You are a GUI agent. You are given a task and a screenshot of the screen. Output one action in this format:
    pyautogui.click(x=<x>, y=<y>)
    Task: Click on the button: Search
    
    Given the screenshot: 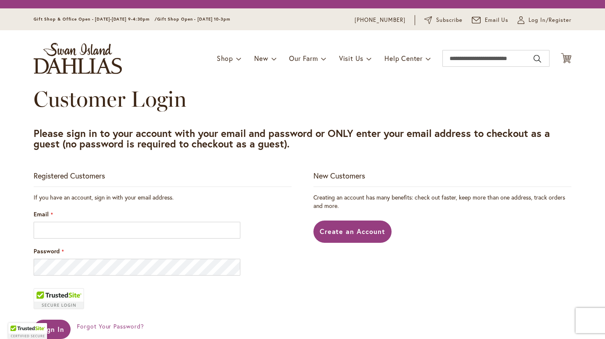 What is the action you would take?
    pyautogui.click(x=538, y=59)
    